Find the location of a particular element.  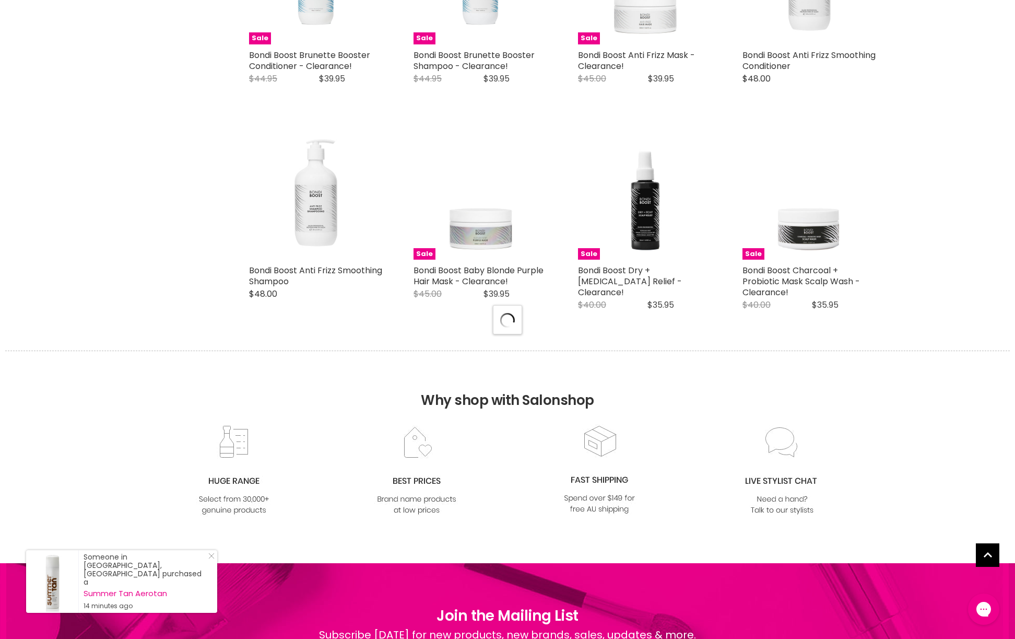

a: Bondi Boost Baby Blonde Purple Hair Mask - Clearance! is located at coordinates (478, 276).